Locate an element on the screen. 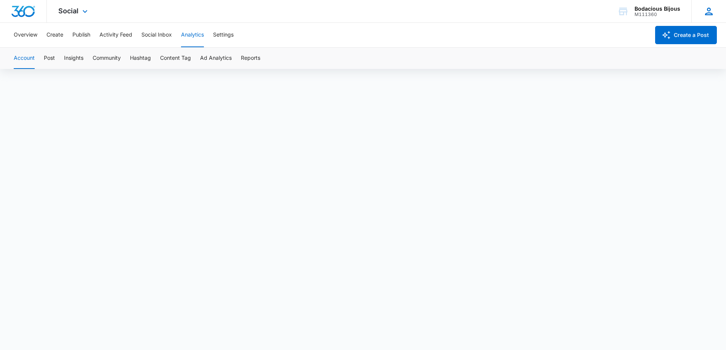  button: Settings is located at coordinates (223, 35).